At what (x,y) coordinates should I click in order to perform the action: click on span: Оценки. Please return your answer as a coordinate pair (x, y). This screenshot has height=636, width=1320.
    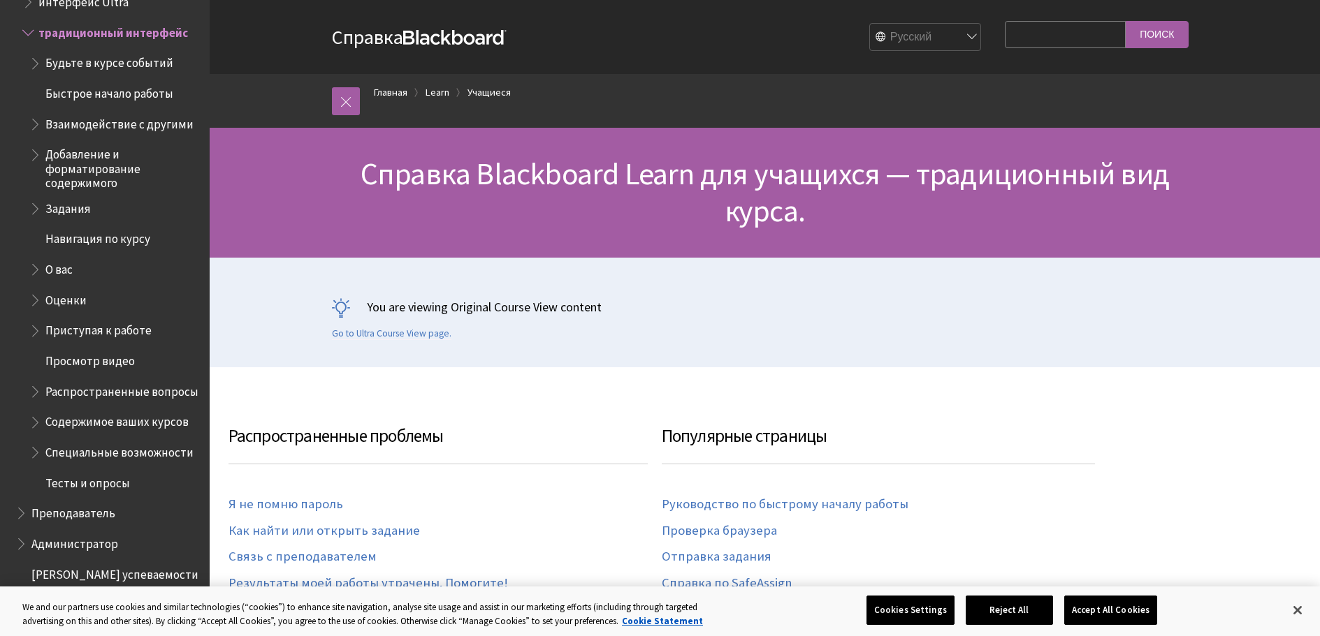
    Looking at the image, I should click on (66, 298).